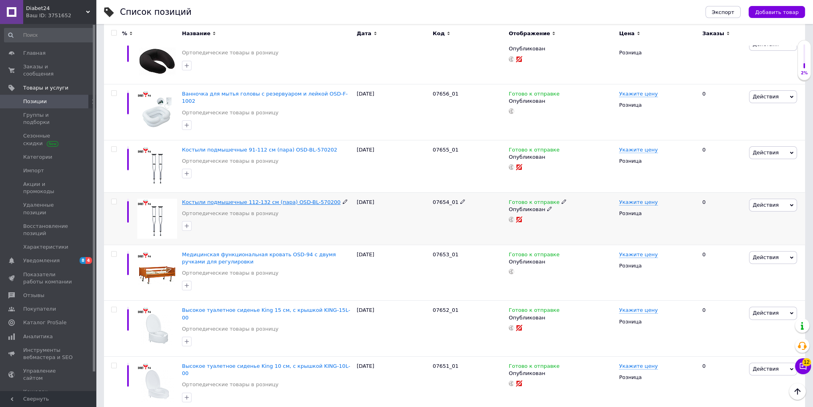  What do you see at coordinates (48, 278) in the screenshot?
I see `span: Показатели работы компании` at bounding box center [48, 278].